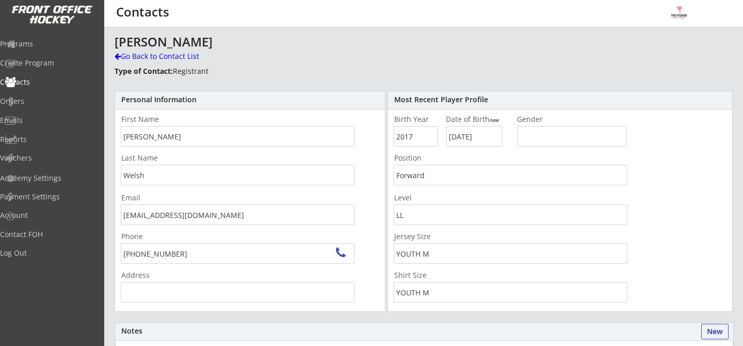 Image resolution: width=743 pixels, height=346 pixels. Describe the element at coordinates (478, 119) in the screenshot. I see `div: Date of Birth` at that location.